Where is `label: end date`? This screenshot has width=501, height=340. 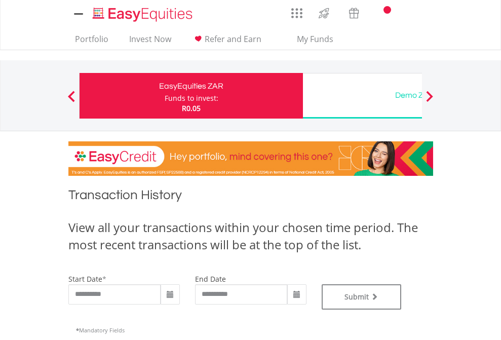 label: end date is located at coordinates (210, 279).